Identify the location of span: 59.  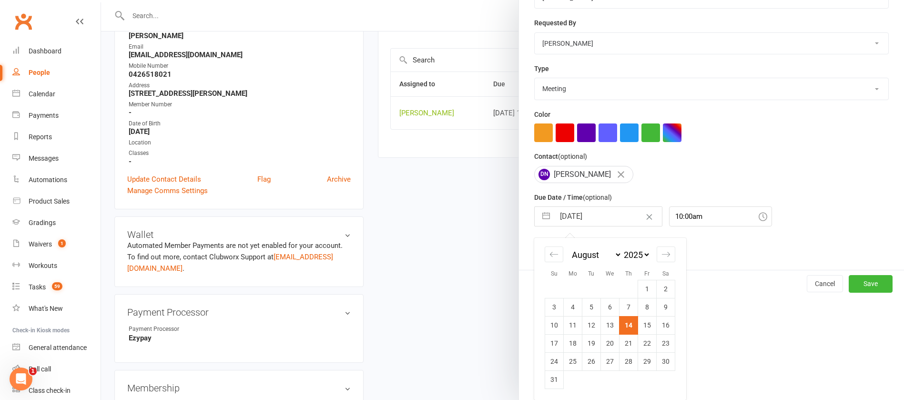
(57, 286).